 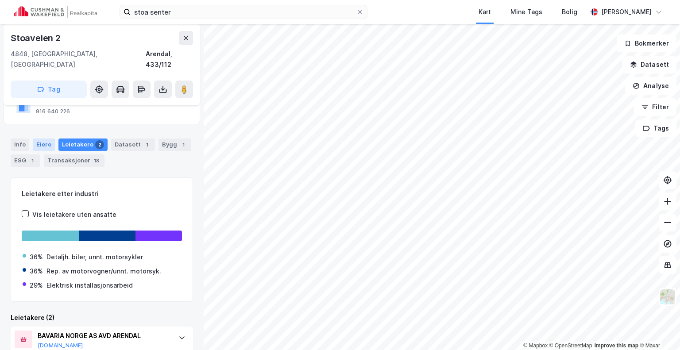 I want to click on div: Info, so click(x=20, y=145).